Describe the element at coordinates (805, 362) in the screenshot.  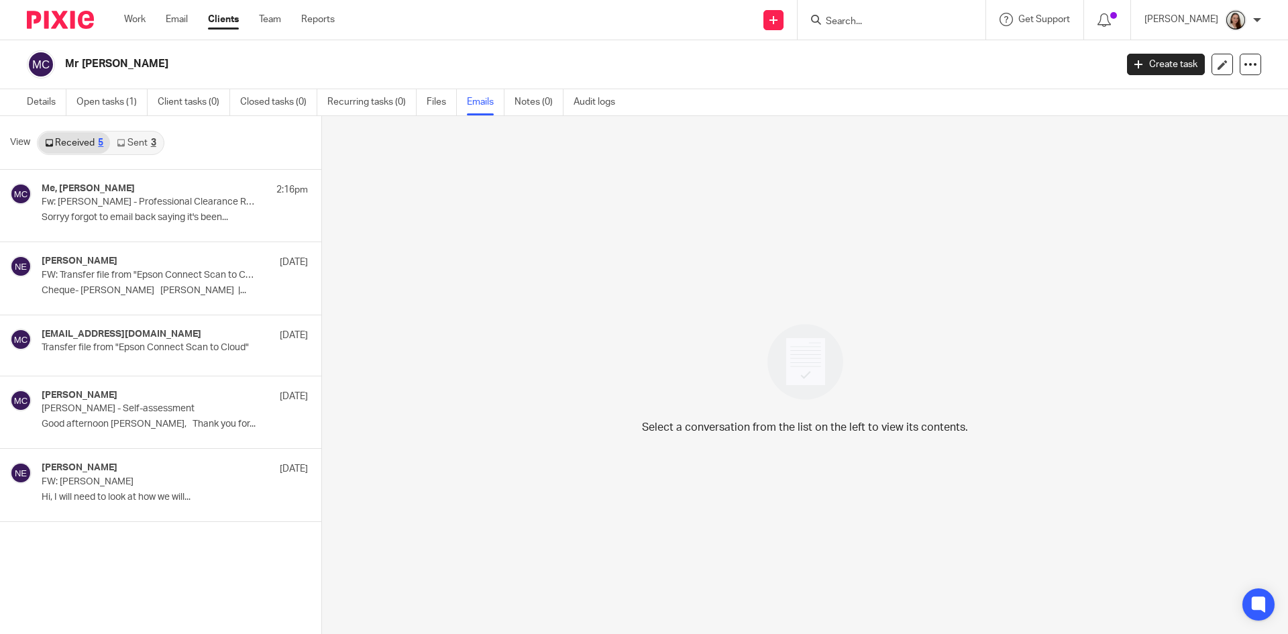
I see `img: image` at that location.